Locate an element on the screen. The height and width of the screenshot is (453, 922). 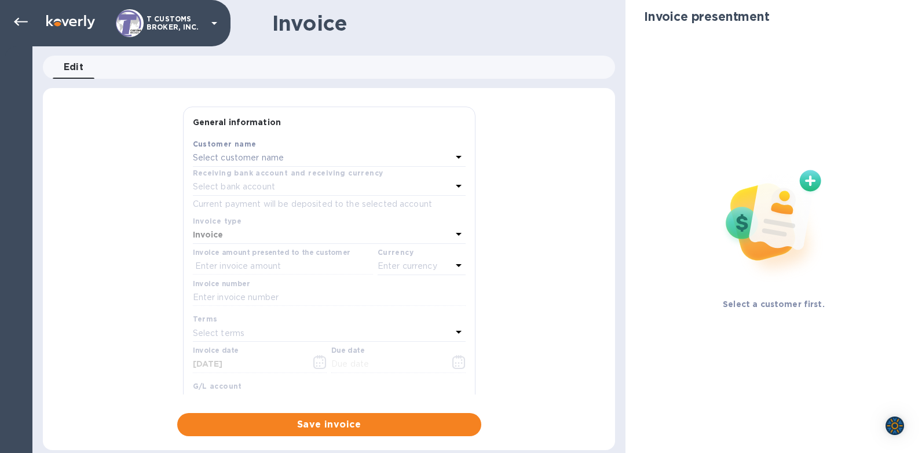
input: Select date is located at coordinates (247, 364).